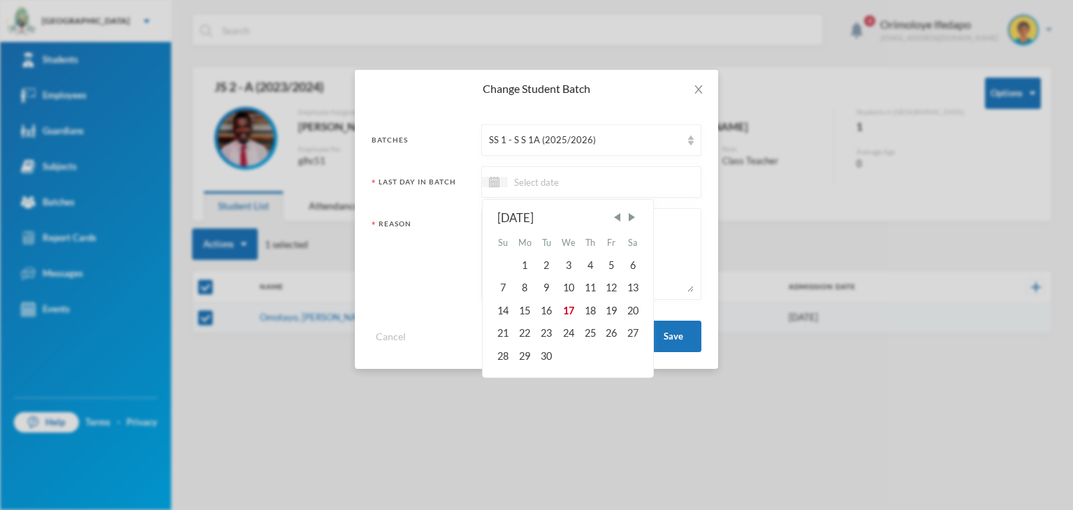 This screenshot has height=510, width=1073. What do you see at coordinates (611, 311) in the screenshot?
I see `div: Fri Sep 19 2025` at bounding box center [611, 311].